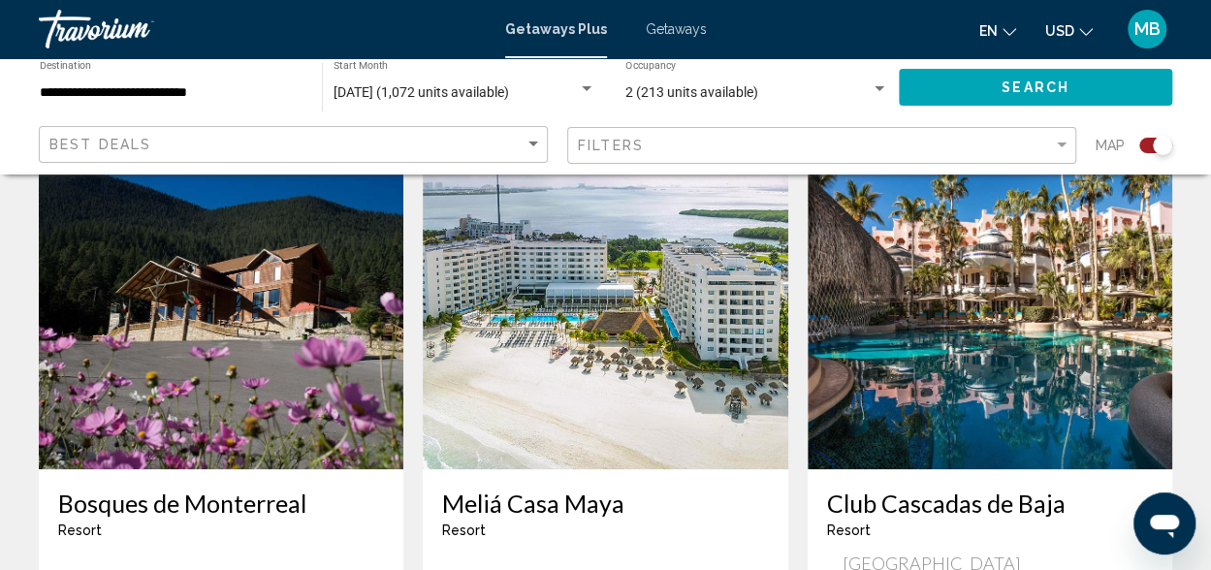 The width and height of the screenshot is (1211, 570). Describe the element at coordinates (988, 31) in the screenshot. I see `span: en` at that location.